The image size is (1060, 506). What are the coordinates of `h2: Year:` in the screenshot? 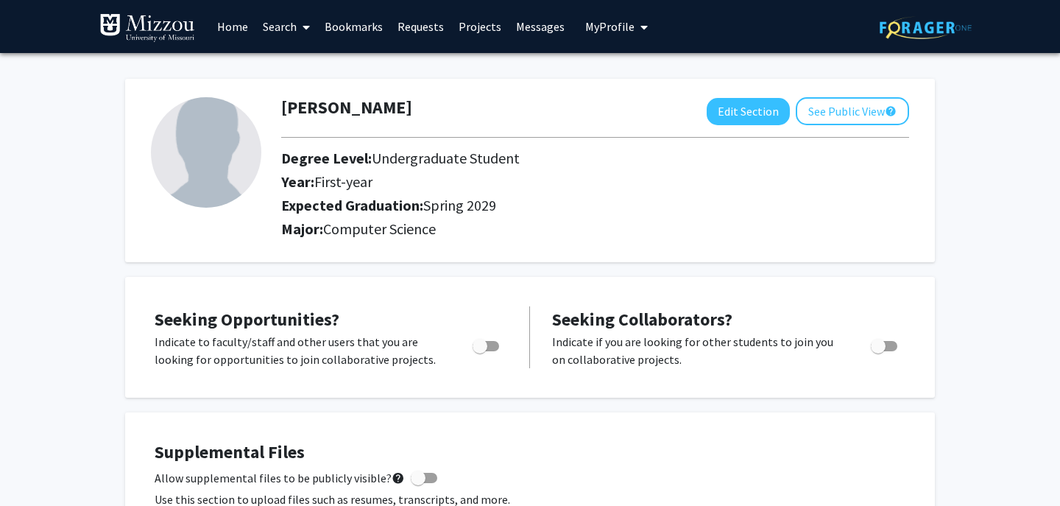 It's located at (576, 182).